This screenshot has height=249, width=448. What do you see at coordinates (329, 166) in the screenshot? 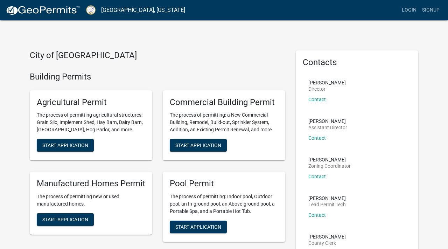
I see `p: Zoning Coordinator` at bounding box center [329, 166].